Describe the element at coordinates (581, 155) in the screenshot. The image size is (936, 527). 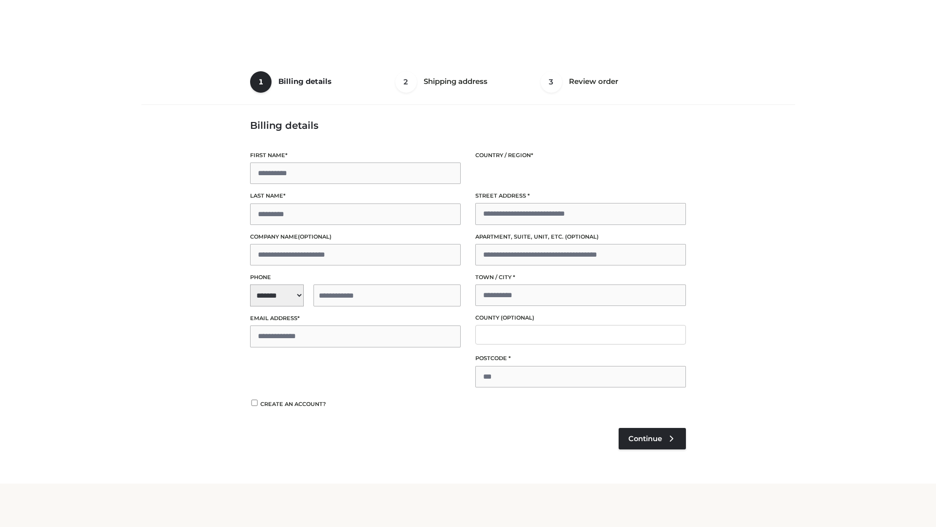
I see `label: Country / Region` at that location.